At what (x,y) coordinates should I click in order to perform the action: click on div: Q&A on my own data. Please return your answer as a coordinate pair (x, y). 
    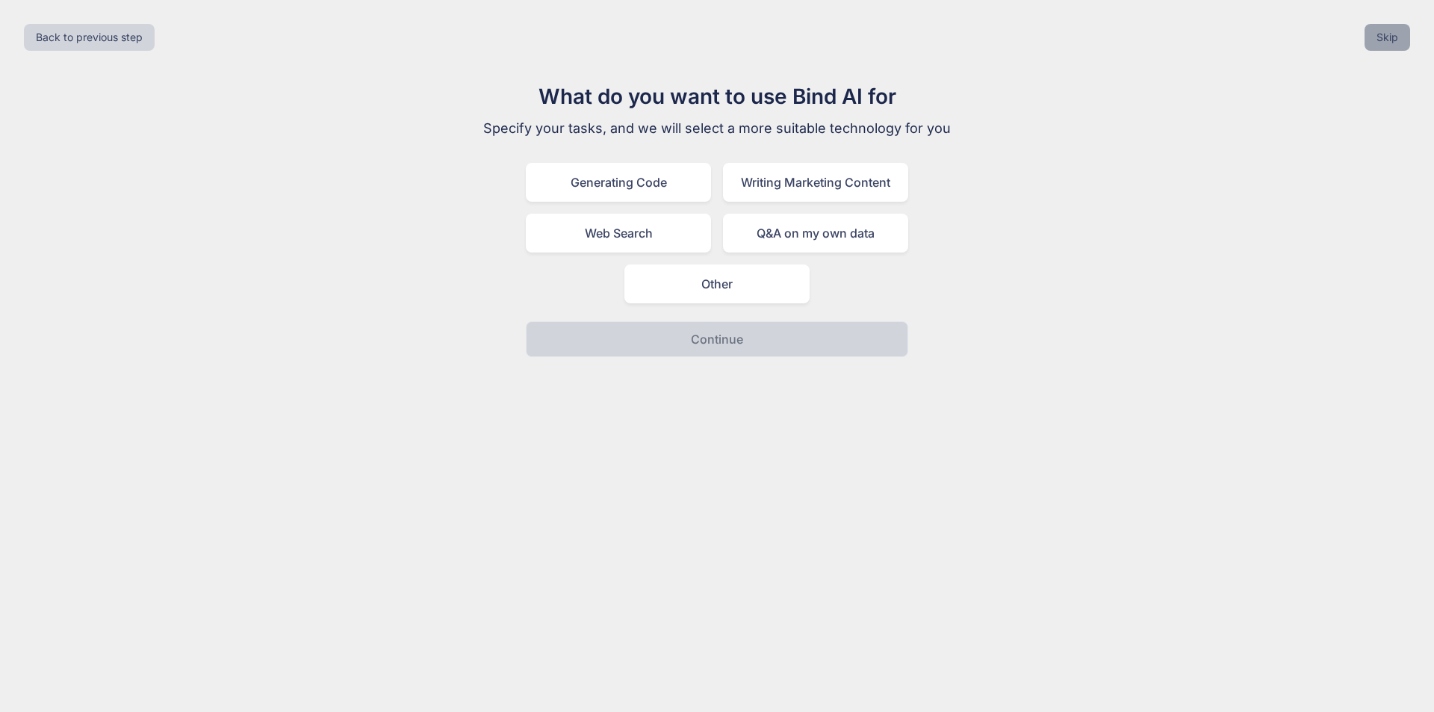
    Looking at the image, I should click on (816, 233).